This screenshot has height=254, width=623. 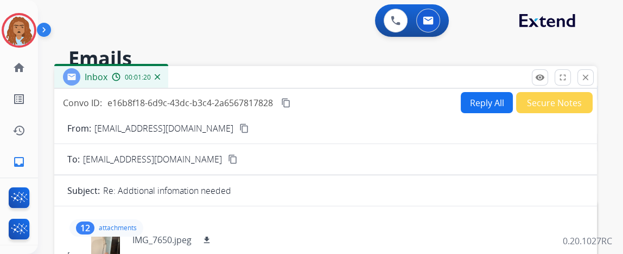 I want to click on span: 00:01:20, so click(x=138, y=78).